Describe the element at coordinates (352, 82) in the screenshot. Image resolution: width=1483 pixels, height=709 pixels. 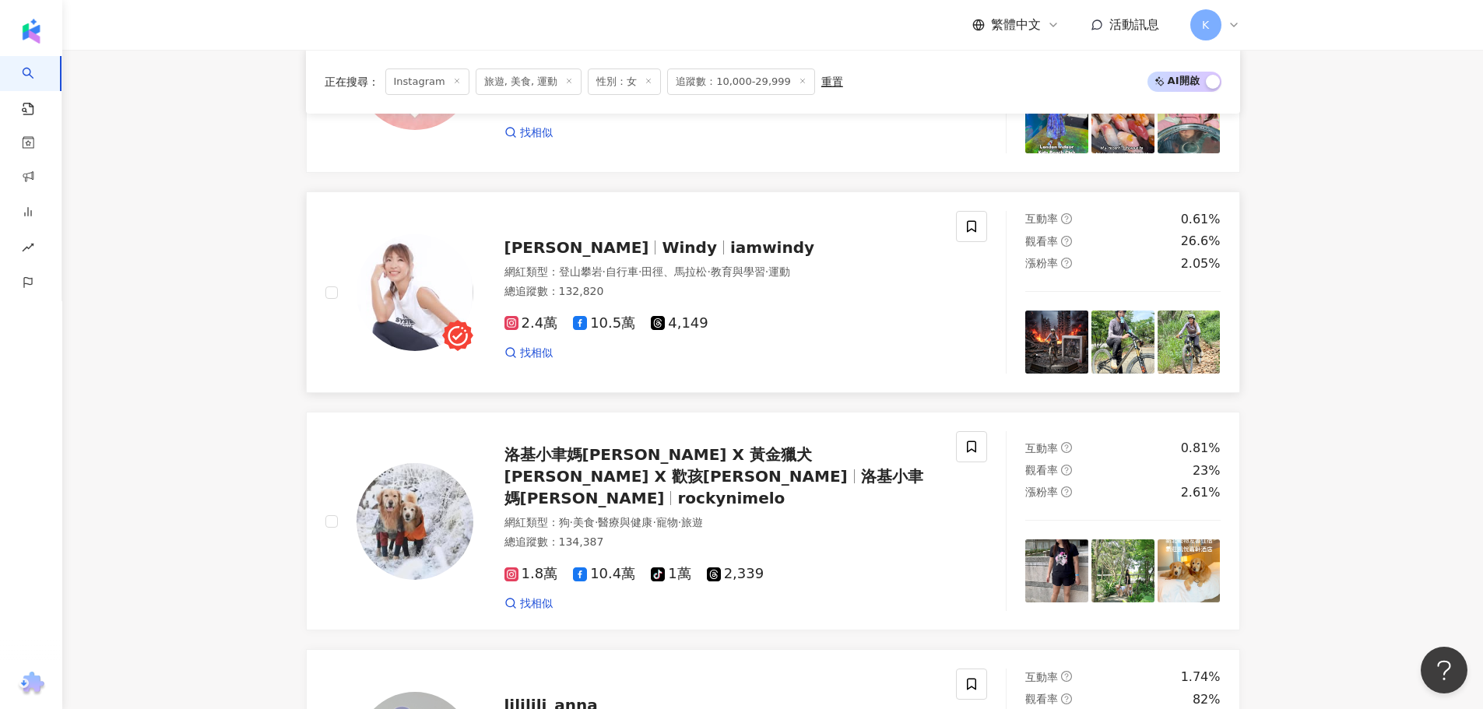
I see `span: 正在搜尋 ：` at that location.